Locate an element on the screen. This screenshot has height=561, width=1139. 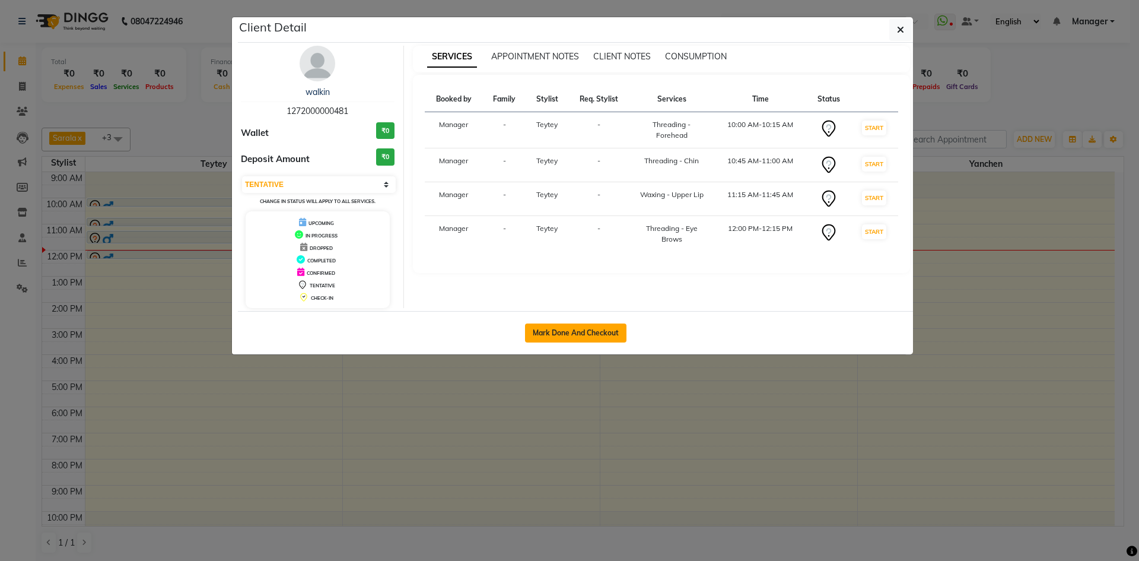
div: Waxing - Upper Lip is located at coordinates (672, 195).